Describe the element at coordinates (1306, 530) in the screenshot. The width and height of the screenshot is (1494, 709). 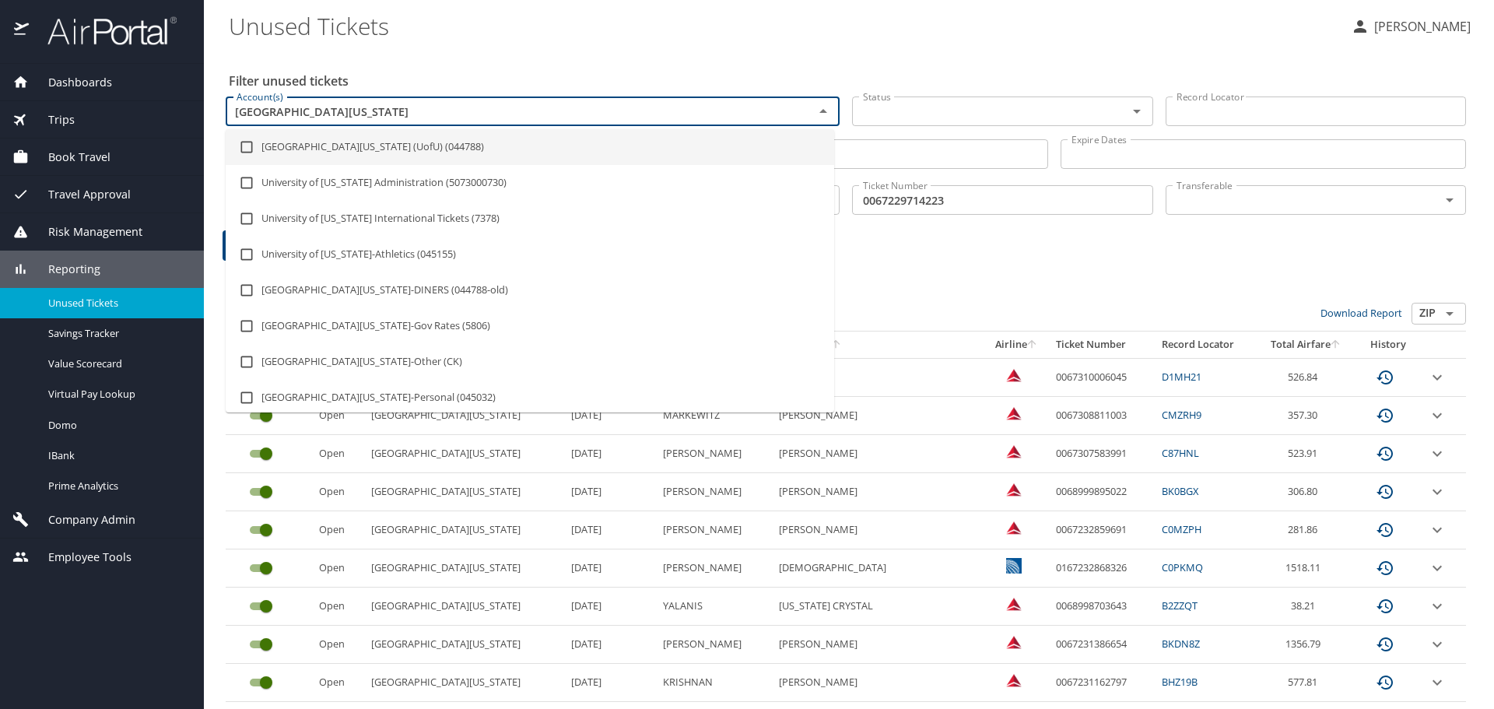
I see `td: 281.86` at that location.